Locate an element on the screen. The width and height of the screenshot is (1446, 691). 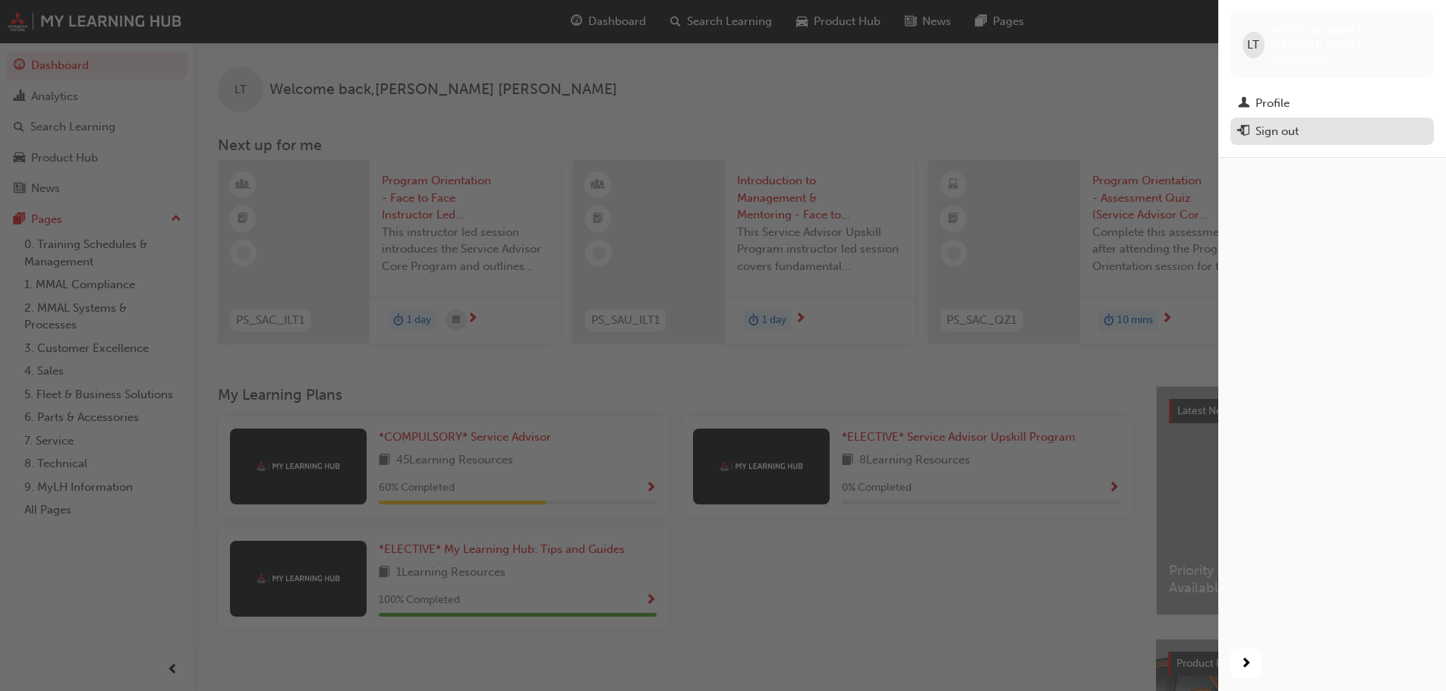
span: next-icon is located at coordinates (1246, 664).